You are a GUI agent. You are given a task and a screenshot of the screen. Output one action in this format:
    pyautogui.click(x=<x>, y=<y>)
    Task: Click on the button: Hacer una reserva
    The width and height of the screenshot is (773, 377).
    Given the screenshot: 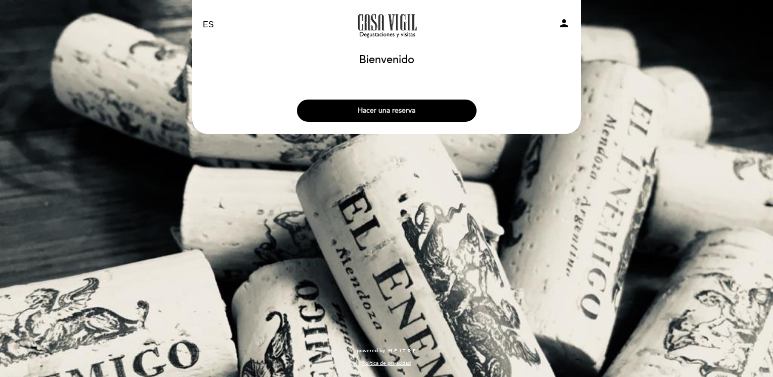 What is the action you would take?
    pyautogui.click(x=386, y=111)
    